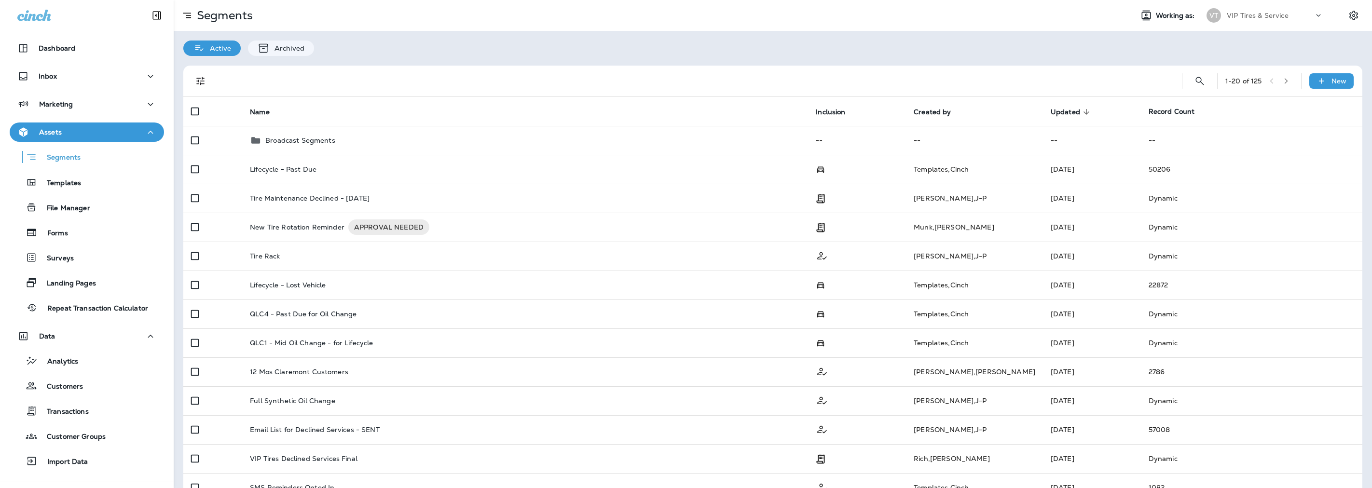  I want to click on p: VIP Tires & Service, so click(1258, 15).